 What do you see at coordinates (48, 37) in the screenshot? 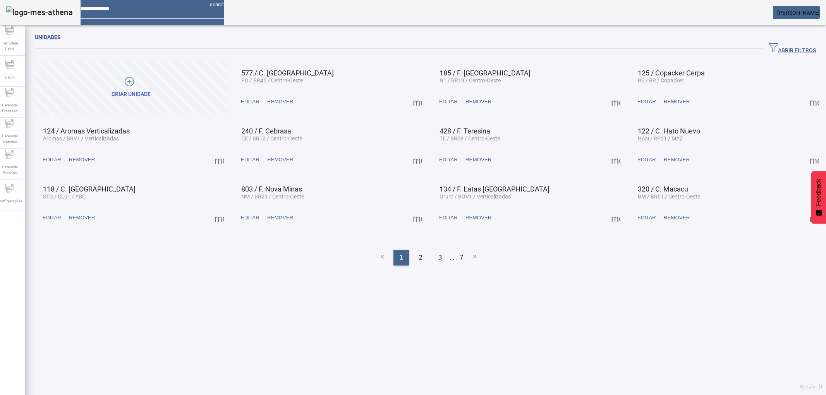
I see `span: Unidades` at bounding box center [48, 37].